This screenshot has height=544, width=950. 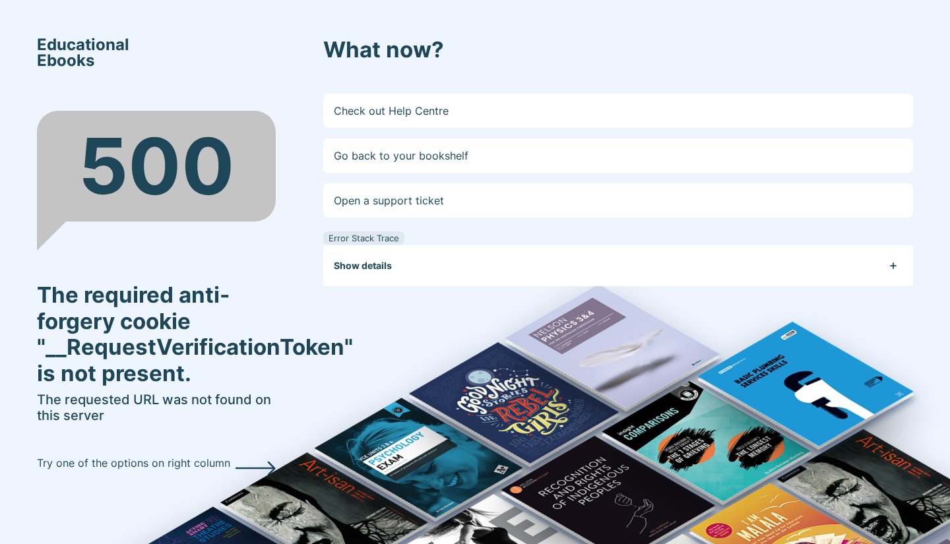 I want to click on h5: The requested URL was not found on this server, so click(x=156, y=408).